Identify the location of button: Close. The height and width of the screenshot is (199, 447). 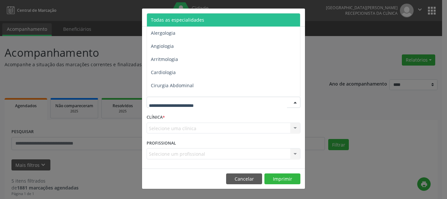
(298, 16).